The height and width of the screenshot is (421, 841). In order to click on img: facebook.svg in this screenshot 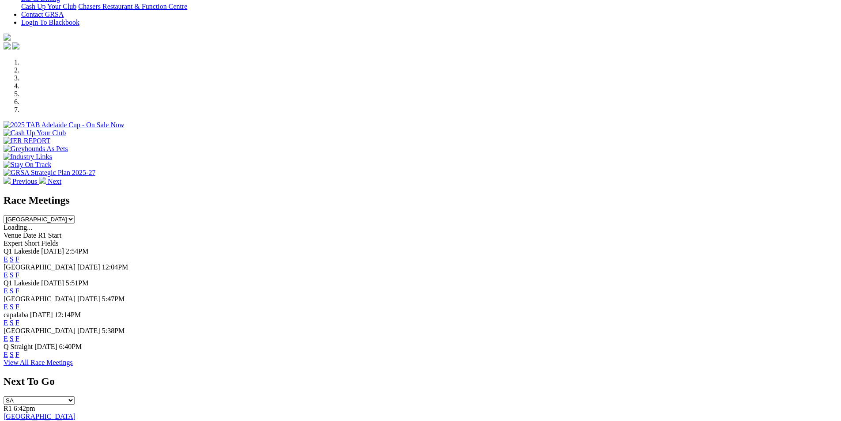, I will do `click(7, 46)`.